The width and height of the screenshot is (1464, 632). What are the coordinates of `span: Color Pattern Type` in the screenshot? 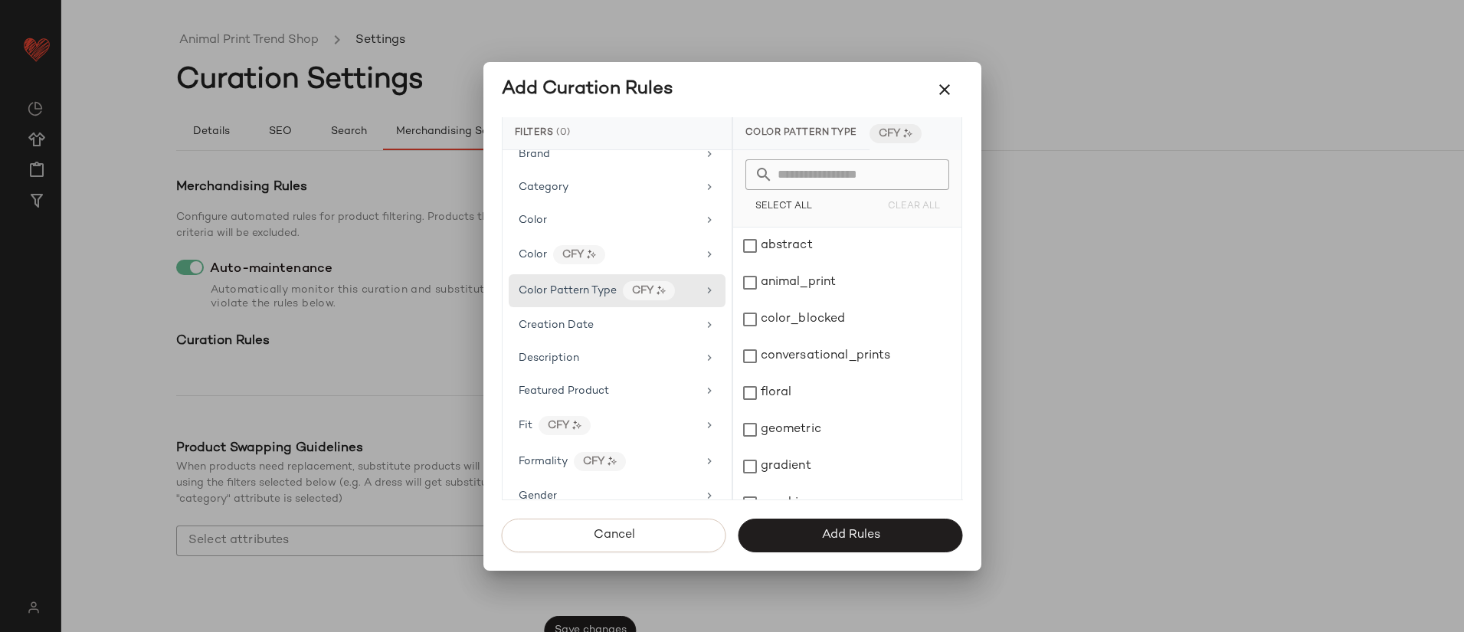 It's located at (568, 290).